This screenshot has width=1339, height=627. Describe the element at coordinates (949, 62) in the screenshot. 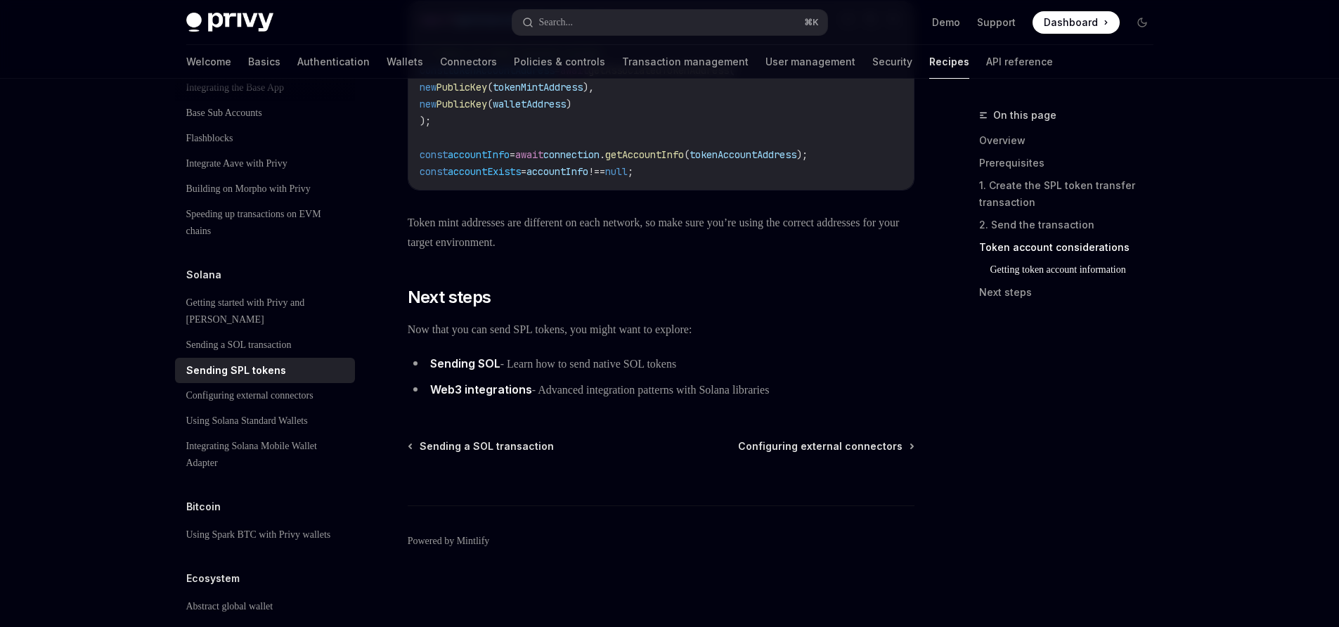

I see `a: Recipes` at that location.